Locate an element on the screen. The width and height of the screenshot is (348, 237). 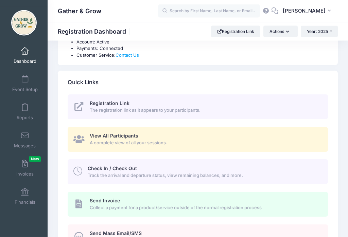
span: Invoices is located at coordinates (25, 174).